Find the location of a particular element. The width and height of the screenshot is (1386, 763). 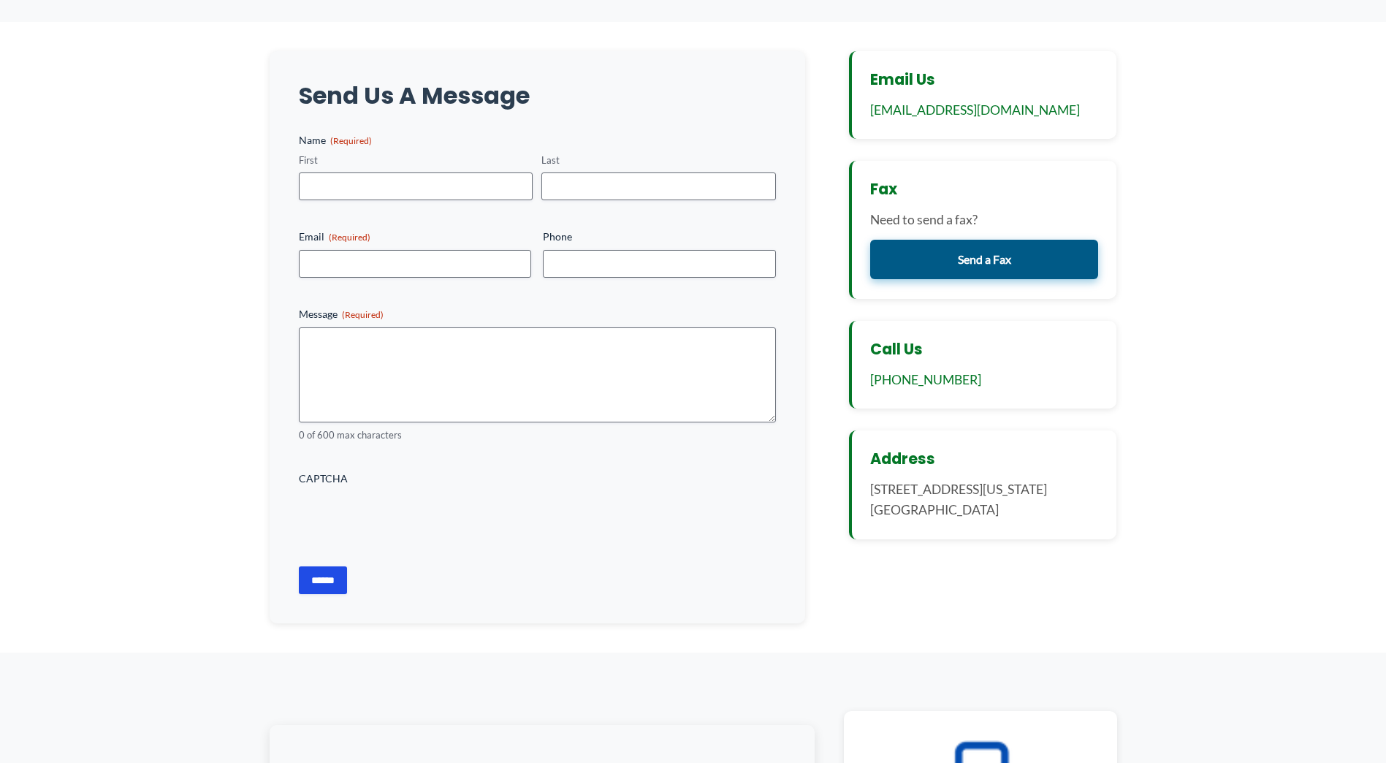

label: Message is located at coordinates (537, 314).